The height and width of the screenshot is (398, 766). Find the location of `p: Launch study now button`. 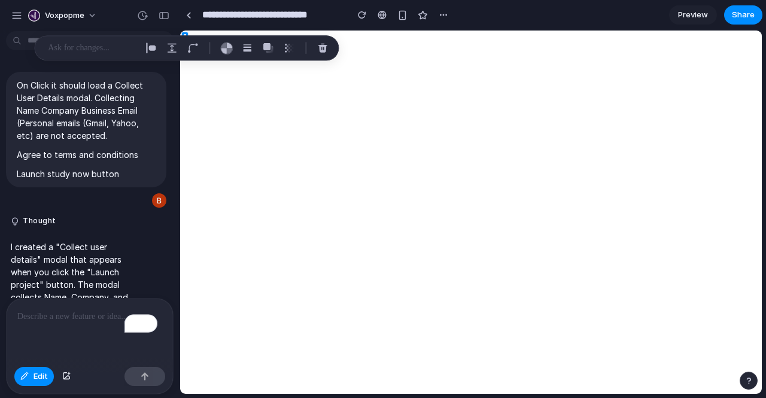

p: Launch study now button is located at coordinates (86, 174).